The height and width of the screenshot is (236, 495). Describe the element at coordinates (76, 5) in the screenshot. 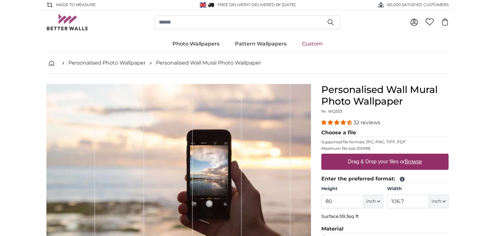

I see `span: Made to Measure` at that location.